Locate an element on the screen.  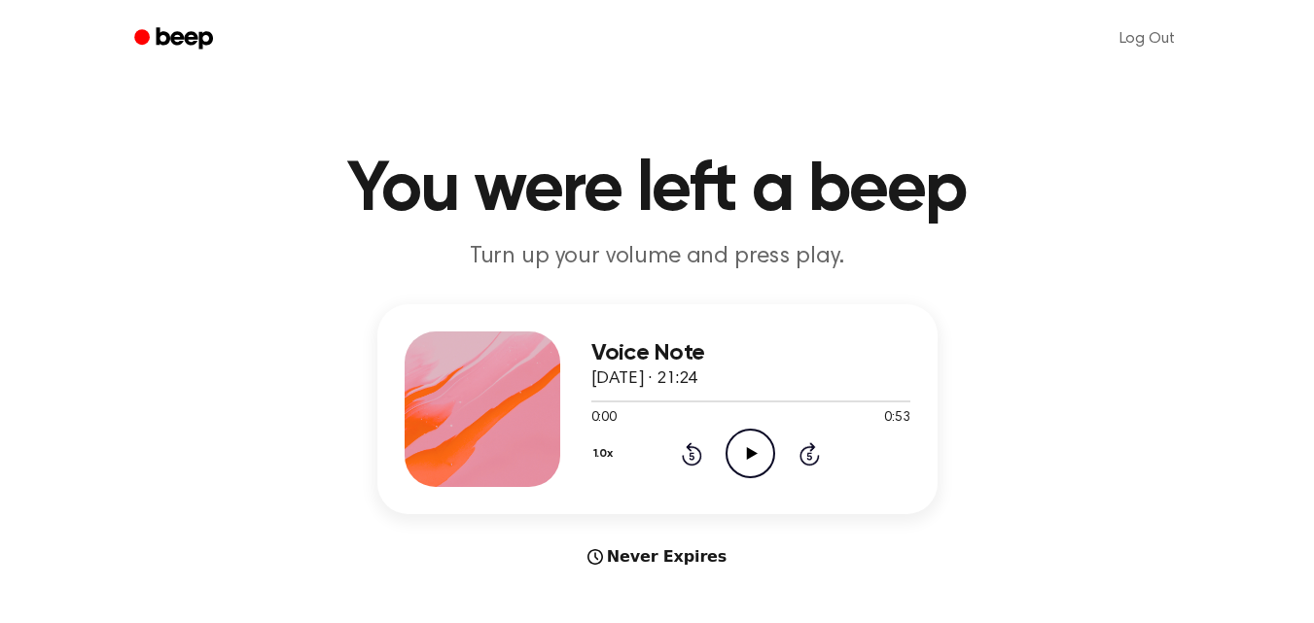
button: 1.0x is located at coordinates (606, 454).